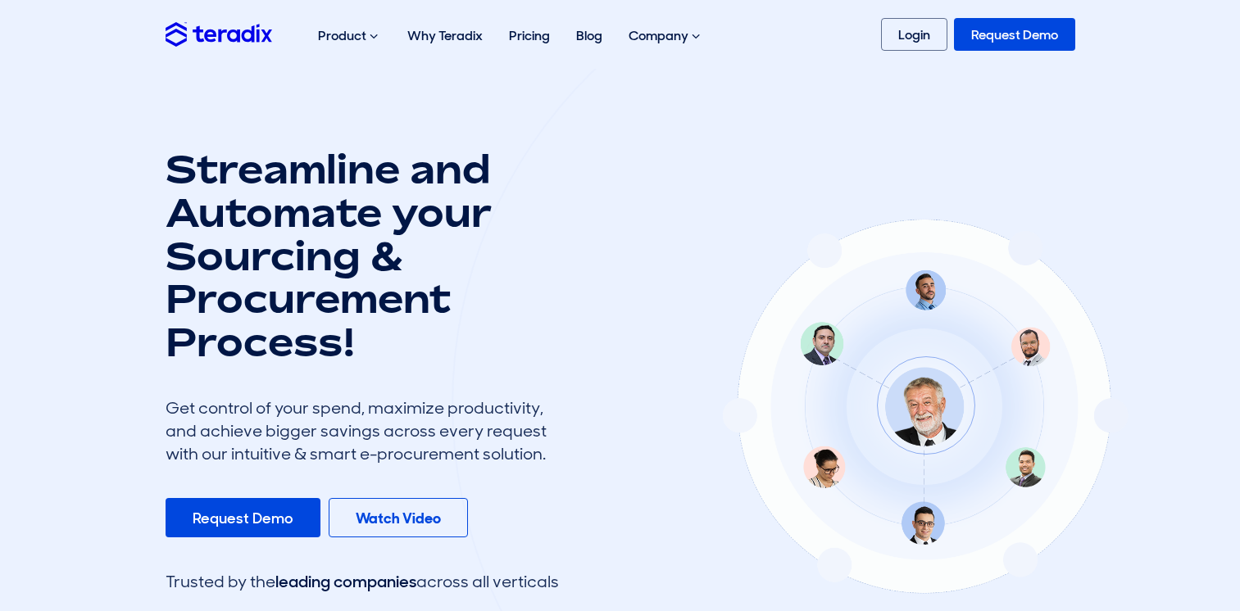 This screenshot has width=1240, height=611. Describe the element at coordinates (362, 256) in the screenshot. I see `h1: Streamline and Automate your Sourcing & Procurement Process!` at that location.